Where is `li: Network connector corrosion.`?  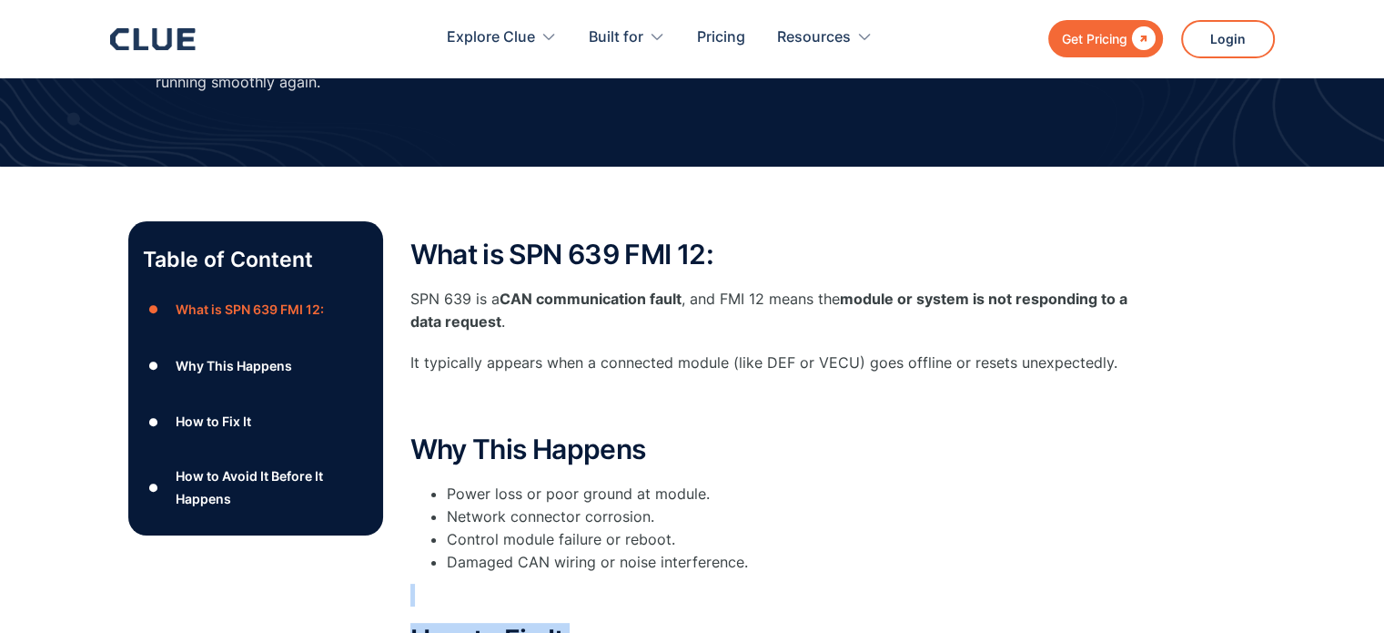
li: Network connector corrosion. is located at coordinates (793, 516).